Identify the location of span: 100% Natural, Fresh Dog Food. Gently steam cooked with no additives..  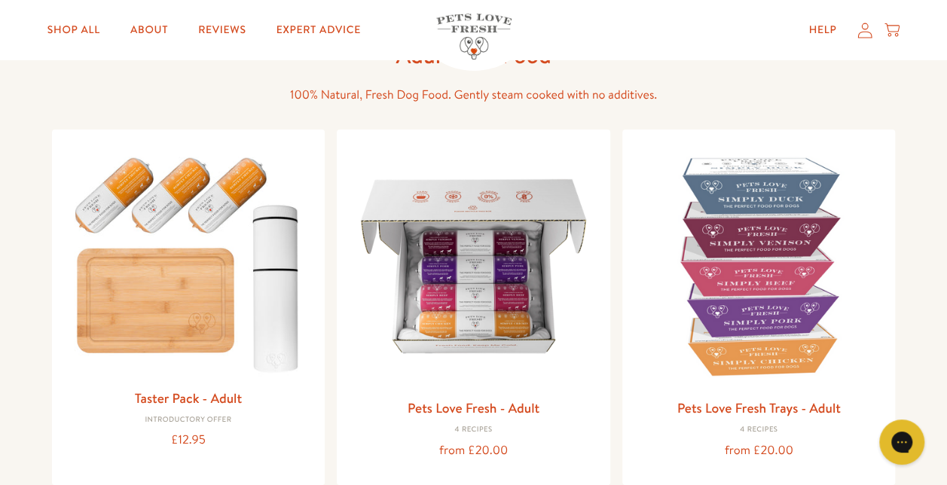
(473, 95).